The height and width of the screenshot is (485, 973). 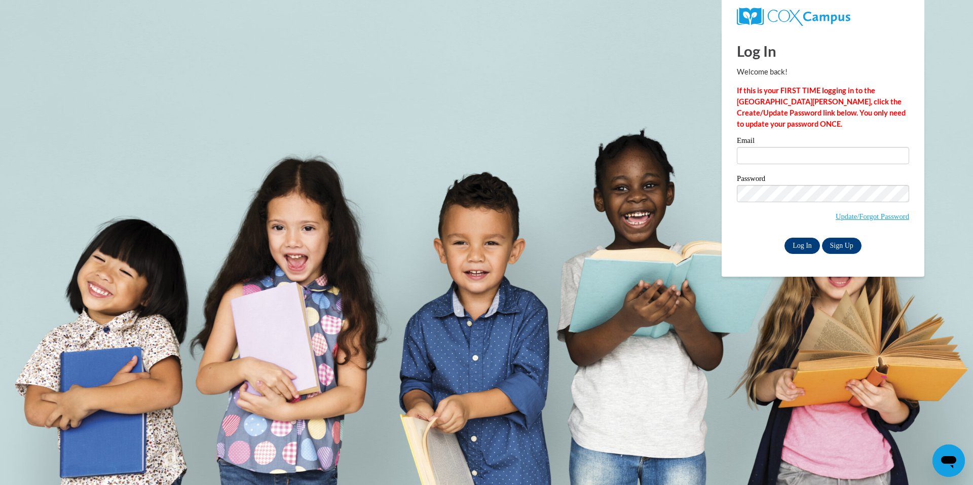 What do you see at coordinates (802, 246) in the screenshot?
I see `input: Log In` at bounding box center [802, 246].